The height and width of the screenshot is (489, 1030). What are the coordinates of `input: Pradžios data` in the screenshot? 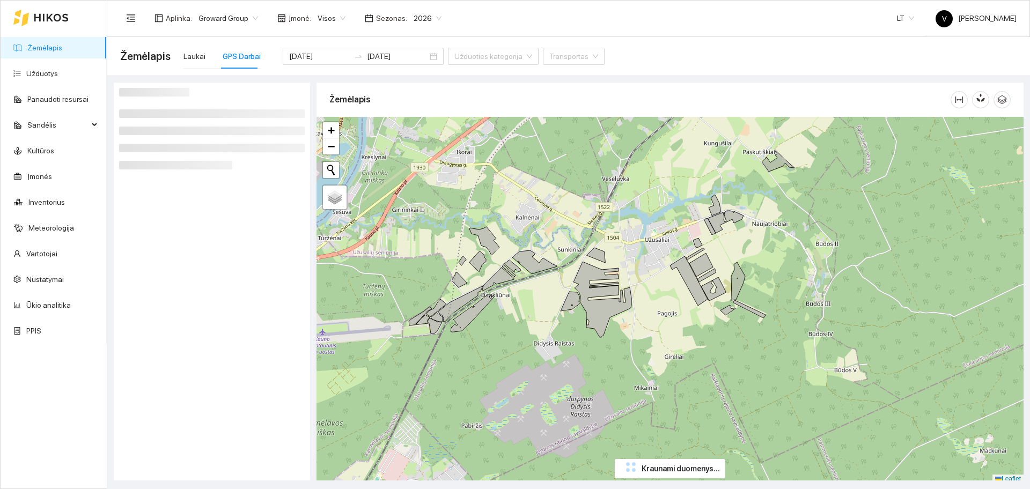 It's located at (319, 56).